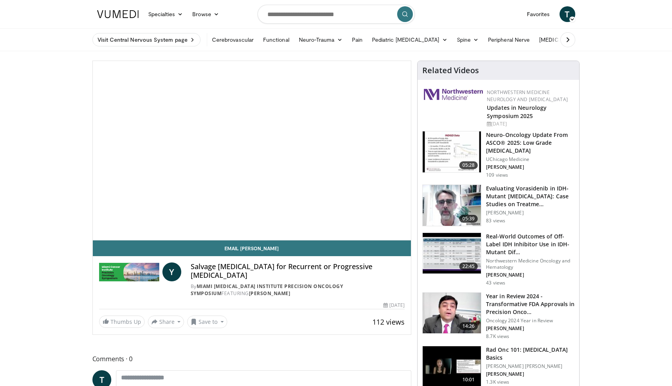 This screenshot has height=386, width=672. Describe the element at coordinates (336, 14) in the screenshot. I see `input: Search topics, interventions` at that location.